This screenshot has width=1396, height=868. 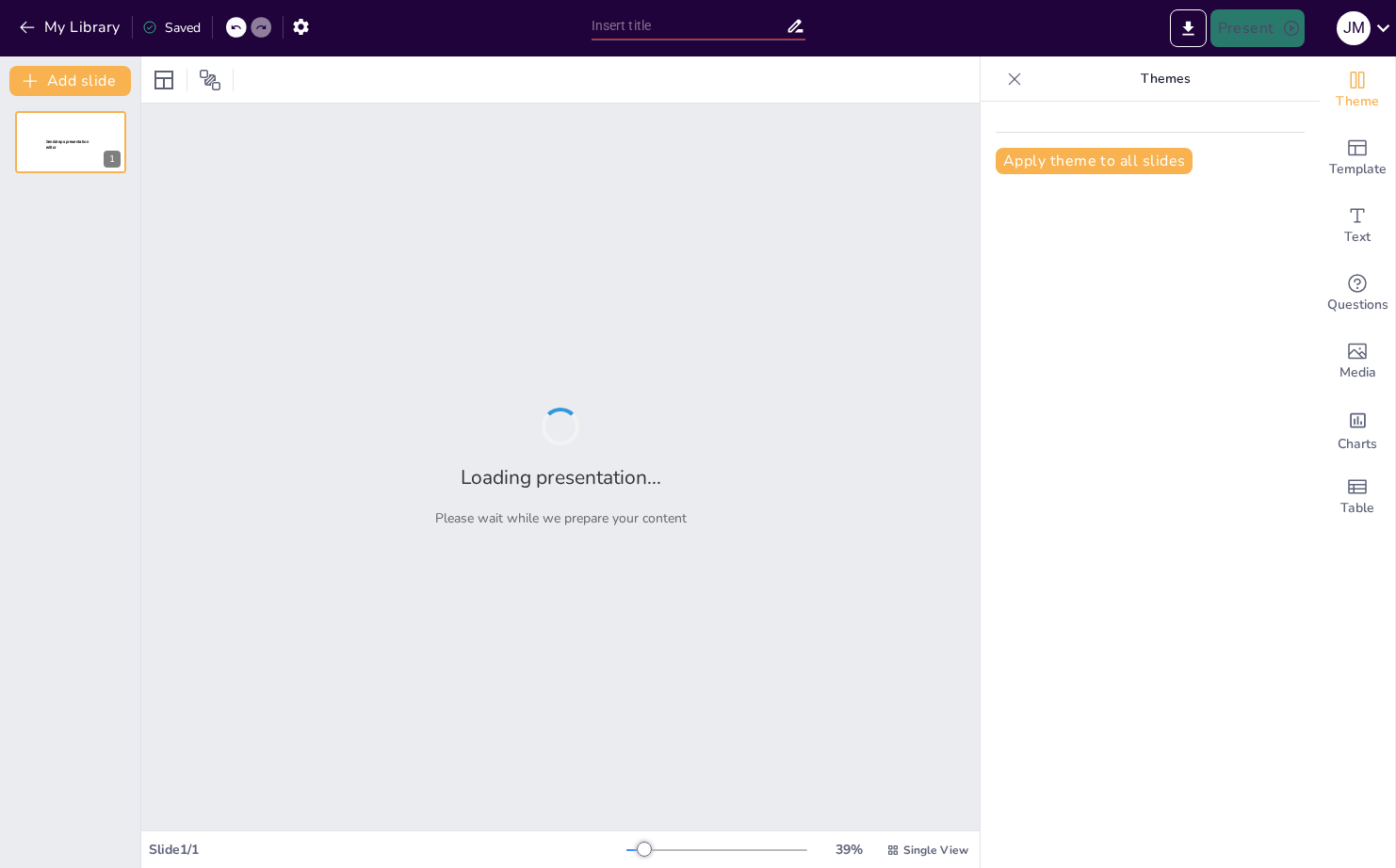 What do you see at coordinates (1358, 101) in the screenshot?
I see `span: Theme` at bounding box center [1358, 101].